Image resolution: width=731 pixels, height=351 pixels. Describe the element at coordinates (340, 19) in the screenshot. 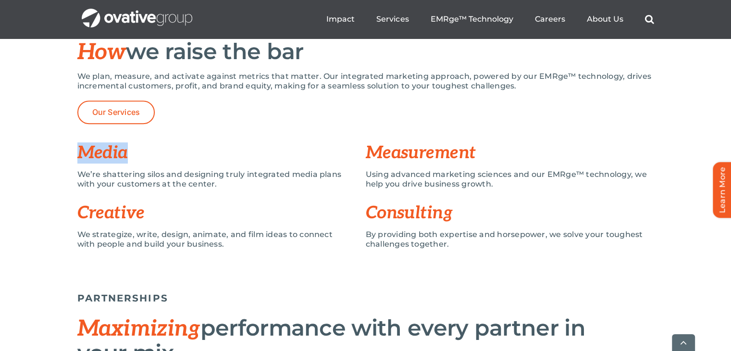

I see `a: Impact` at that location.